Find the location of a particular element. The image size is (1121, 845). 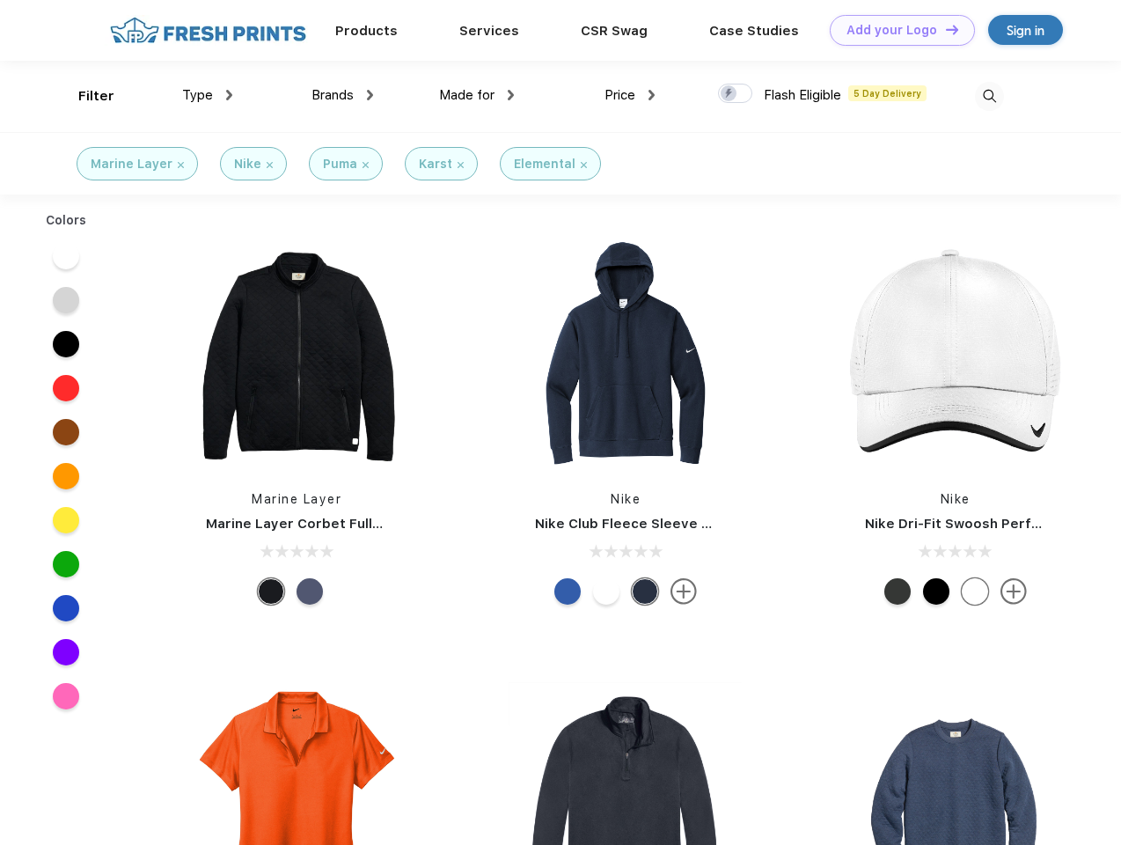

a: Nike Dri-Fit Swoosh Perforated Cap is located at coordinates (986, 524).